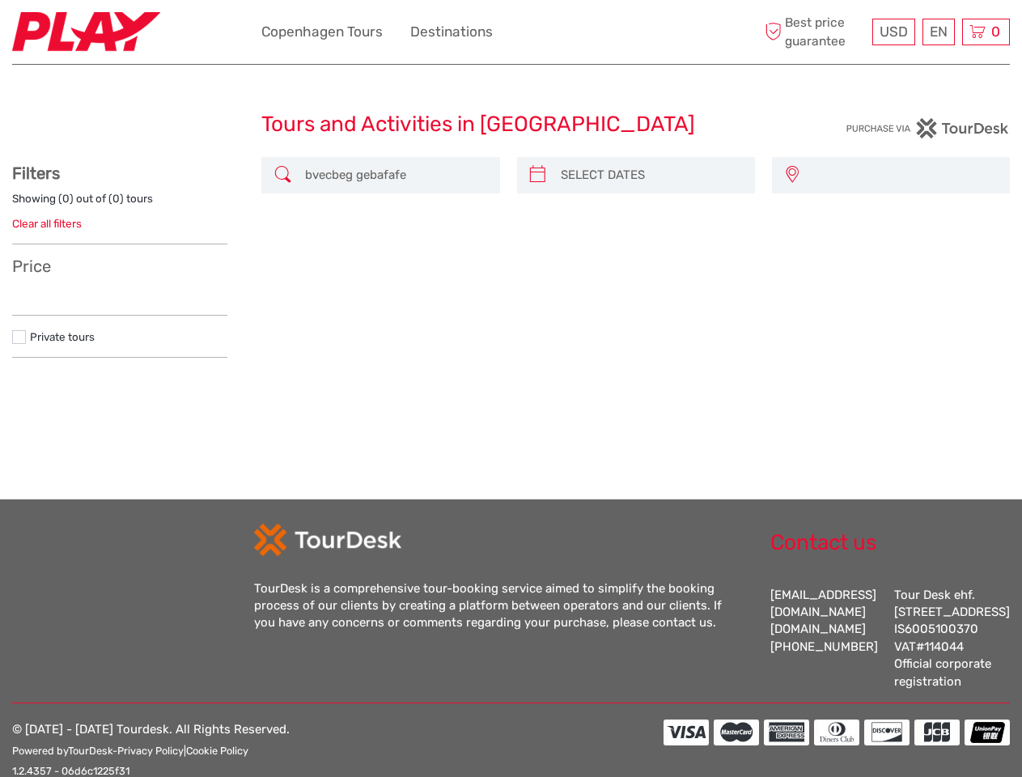  What do you see at coordinates (928, 128) in the screenshot?
I see `img: PurchaseViaTourDesk.png` at bounding box center [928, 128].